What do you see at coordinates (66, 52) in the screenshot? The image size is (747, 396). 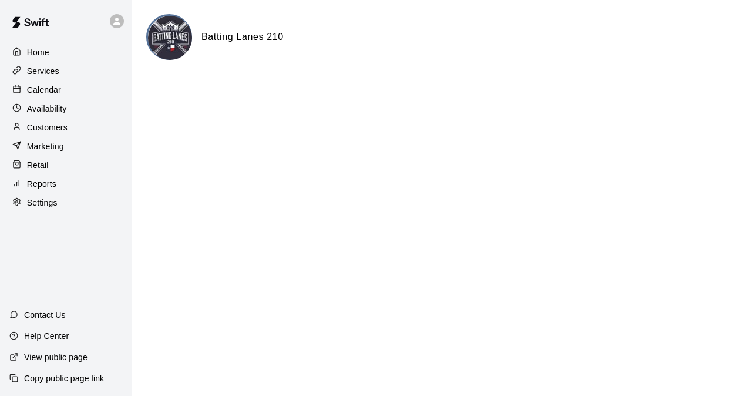 I see `div: Home` at bounding box center [66, 52].